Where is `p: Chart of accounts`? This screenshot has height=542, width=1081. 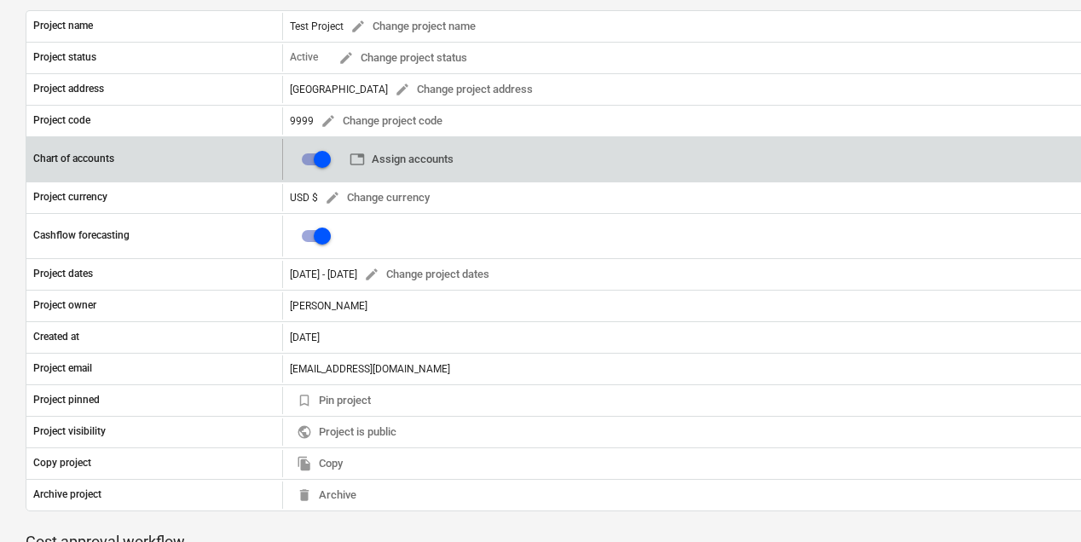 p: Chart of accounts is located at coordinates (73, 159).